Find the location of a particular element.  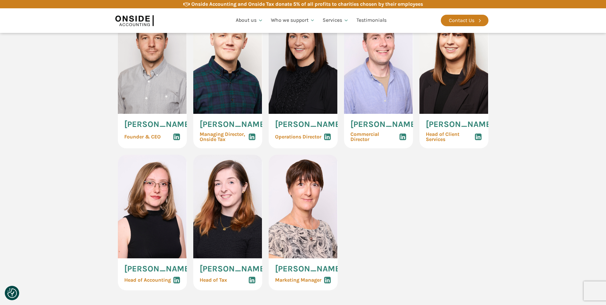

a: Contact Us is located at coordinates (464, 20).